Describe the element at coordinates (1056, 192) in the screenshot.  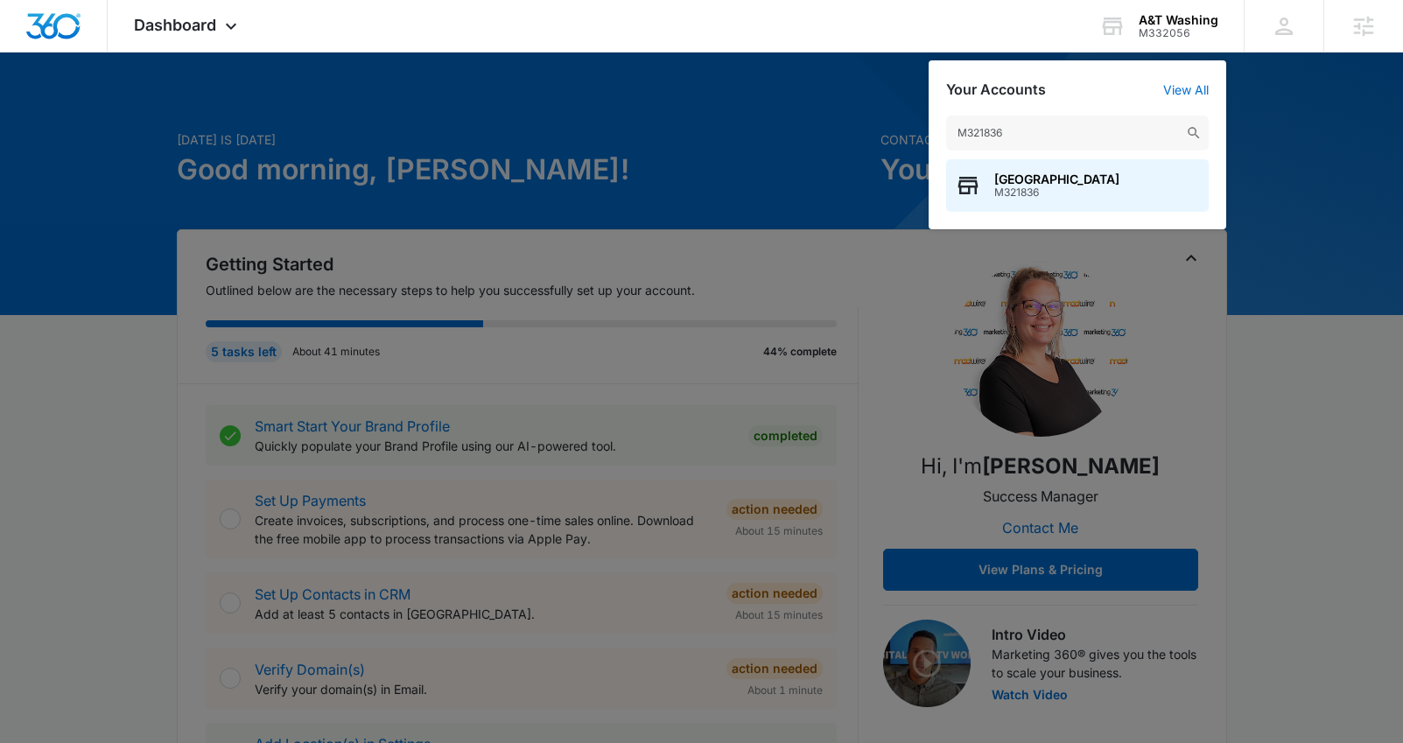
I see `span: M321836` at that location.